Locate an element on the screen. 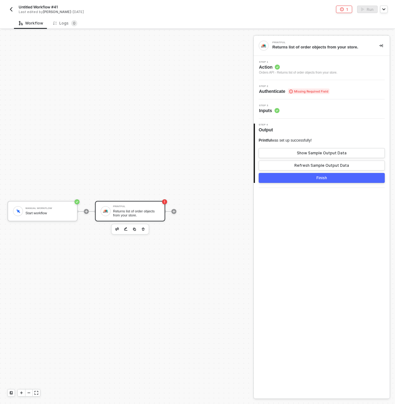 The image size is (395, 404). img: copy-block is located at coordinates (134, 229).